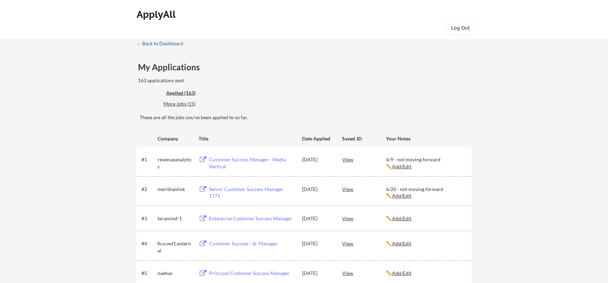 The height and width of the screenshot is (283, 608). What do you see at coordinates (252, 273) in the screenshot?
I see `div: Principal Customer Success Manager` at bounding box center [252, 273].